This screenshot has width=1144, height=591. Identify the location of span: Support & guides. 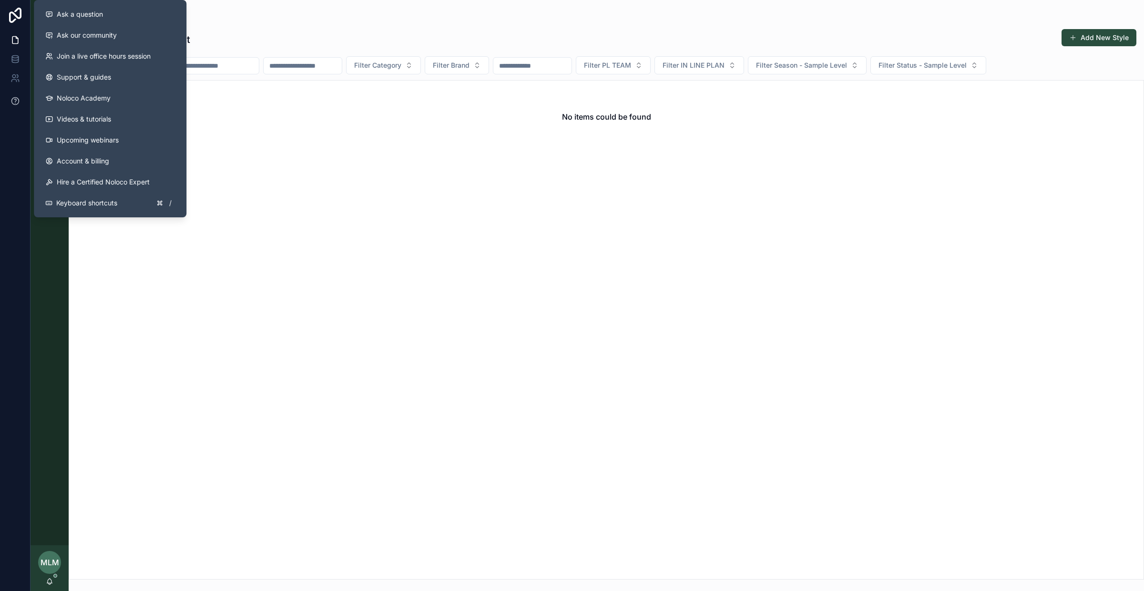
(84, 77).